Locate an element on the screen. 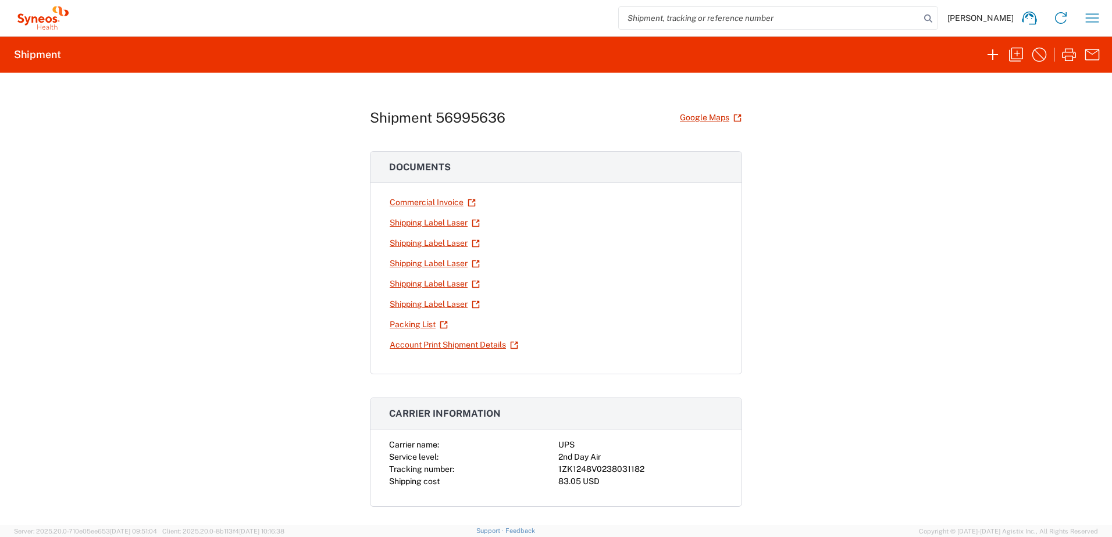  a: Google Maps is located at coordinates (710, 117).